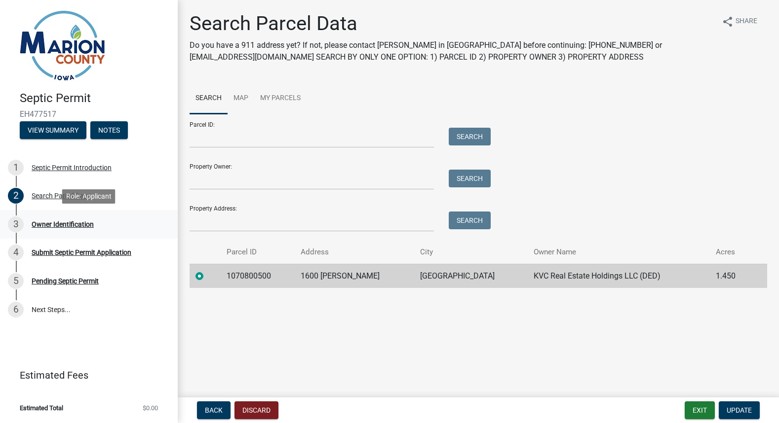 This screenshot has height=423, width=779. I want to click on button: Discard, so click(256, 410).